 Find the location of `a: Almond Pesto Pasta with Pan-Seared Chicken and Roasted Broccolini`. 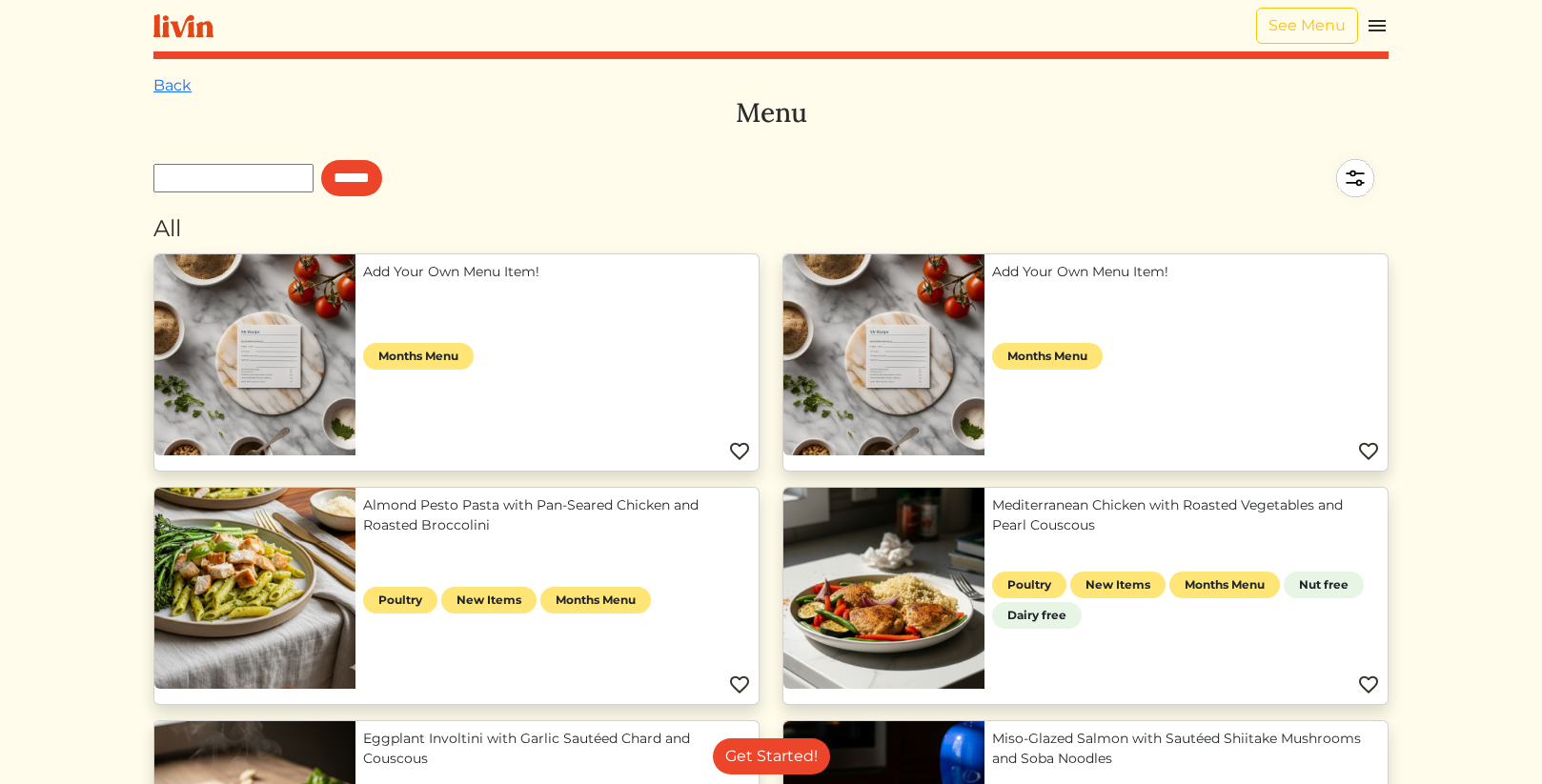

a: Almond Pesto Pasta with Pan-Seared Chicken and Roasted Broccolini is located at coordinates (556, 516).